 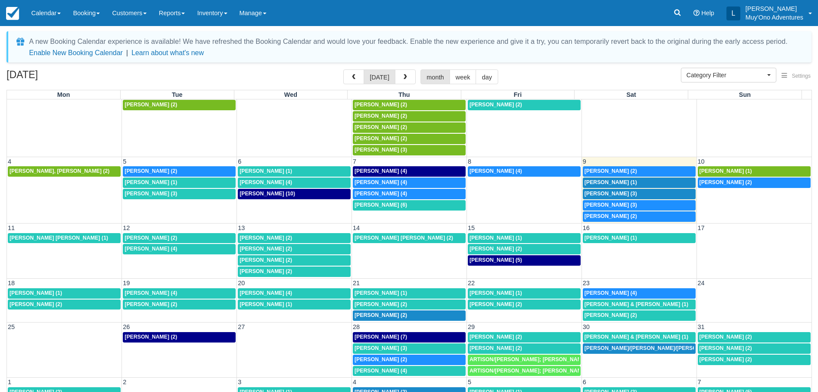 I want to click on button: week, so click(x=463, y=77).